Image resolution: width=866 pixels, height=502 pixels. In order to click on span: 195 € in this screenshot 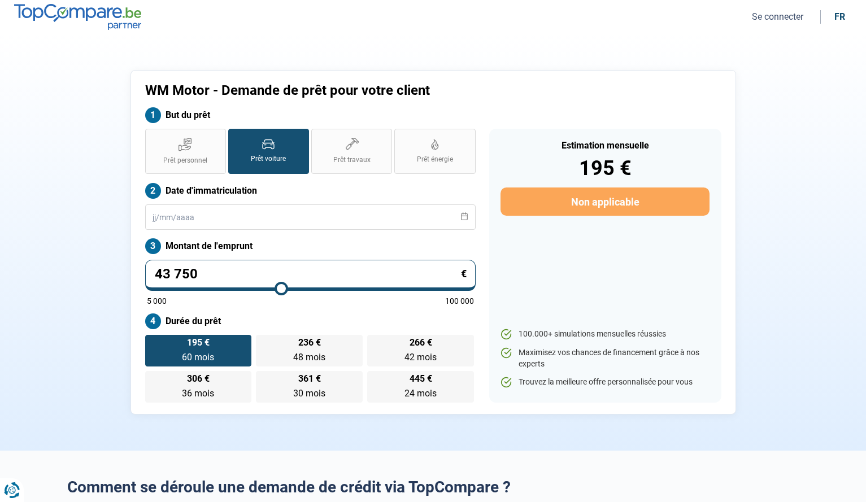, I will do `click(198, 343)`.